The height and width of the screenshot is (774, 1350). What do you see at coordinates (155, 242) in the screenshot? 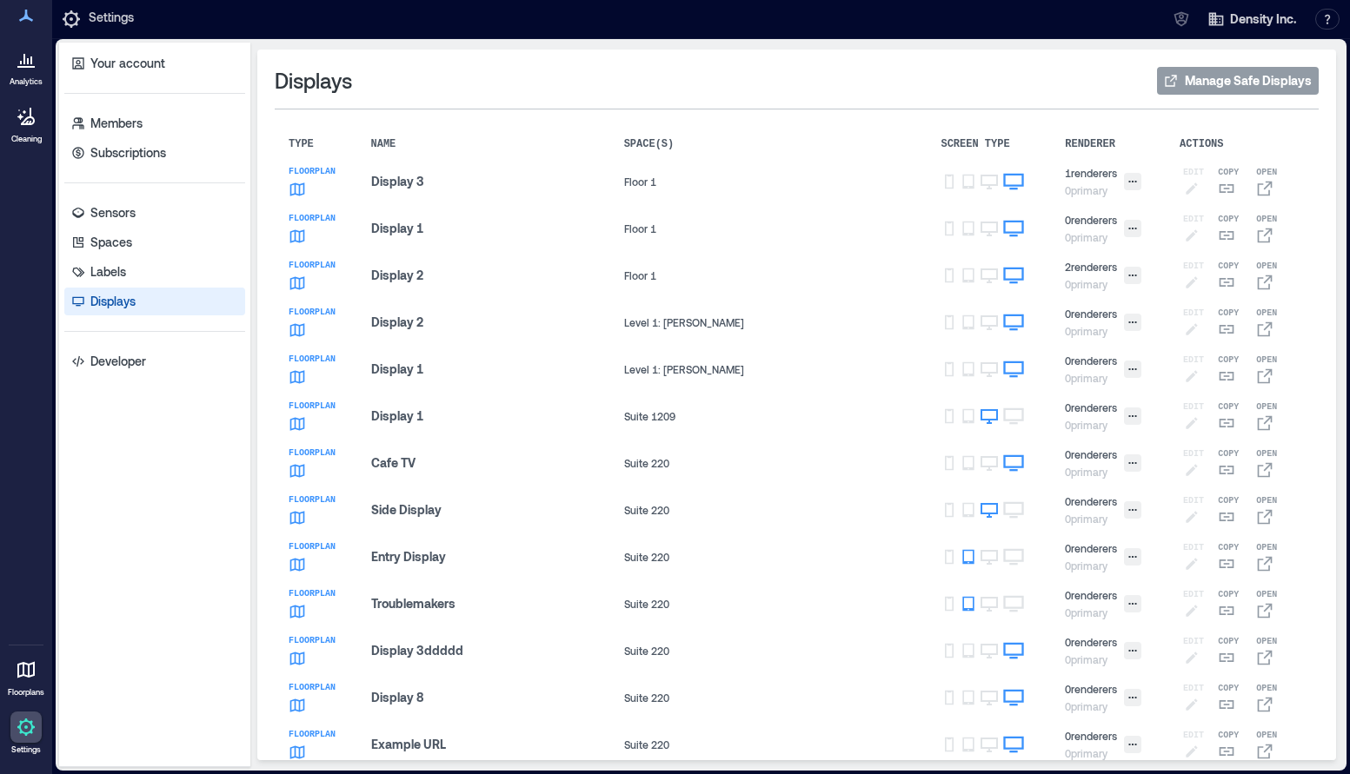
I see `a: Spaces` at bounding box center [155, 242].